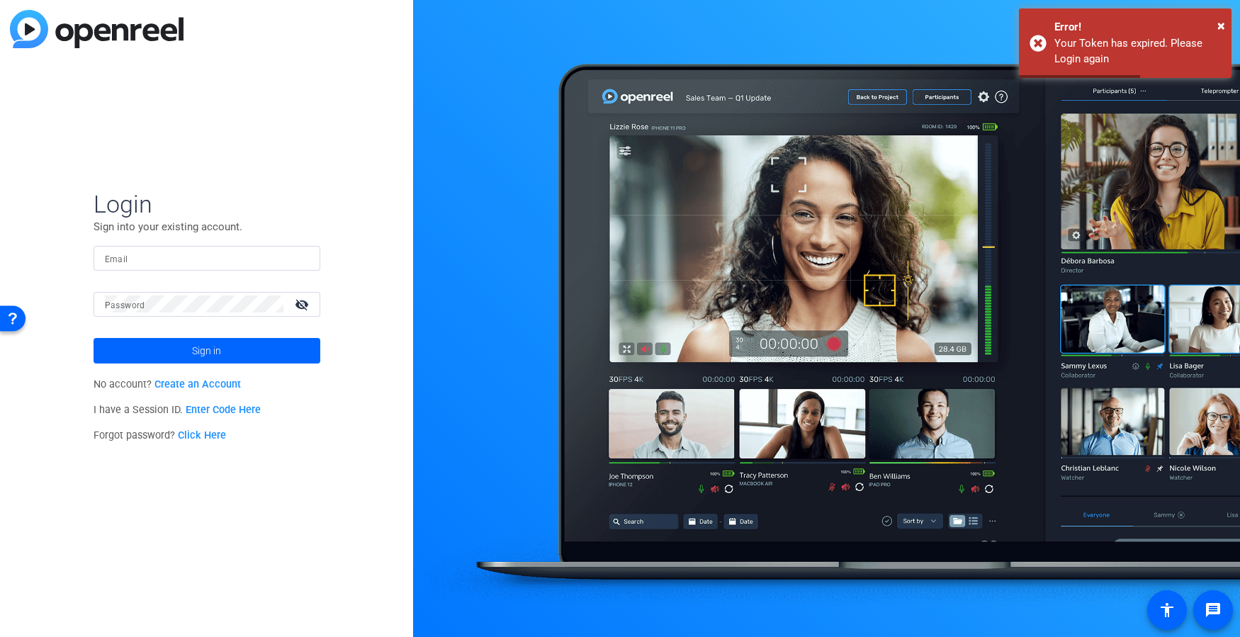 This screenshot has width=1240, height=637. What do you see at coordinates (1137, 51) in the screenshot?
I see `div: Your Token has expired. Please Login again` at bounding box center [1137, 51].